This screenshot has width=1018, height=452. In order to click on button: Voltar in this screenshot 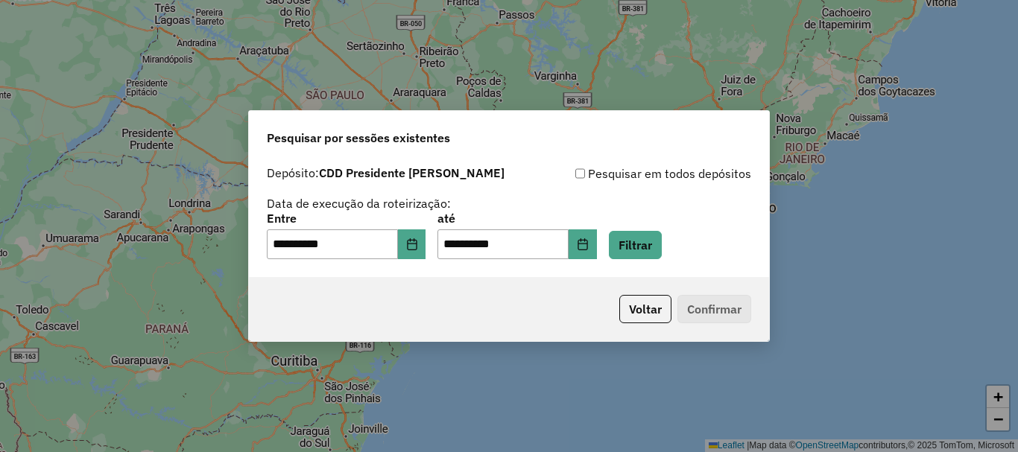, I will do `click(645, 309)`.